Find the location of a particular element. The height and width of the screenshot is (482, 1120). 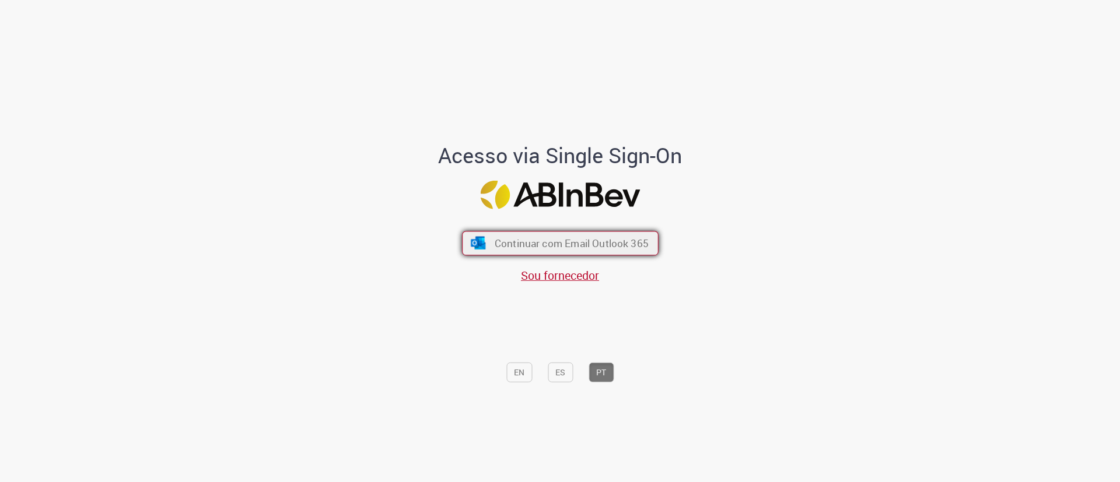

button: ícone Azure/Microsoft 360 Continuar com Email Outlook 365 is located at coordinates (560, 243).